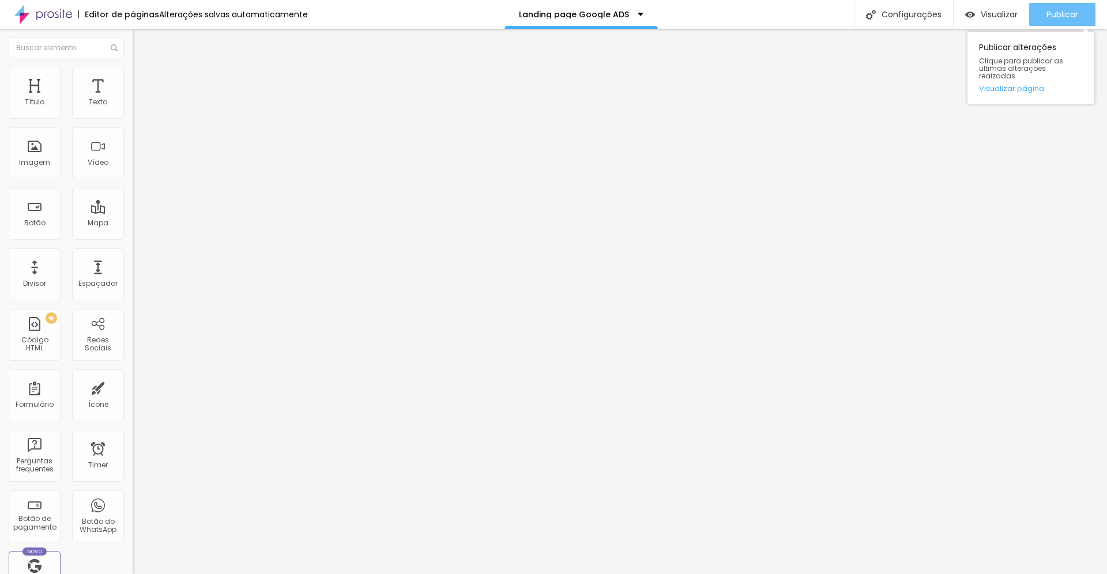  What do you see at coordinates (98, 102) in the screenshot?
I see `div: Texto` at bounding box center [98, 102].